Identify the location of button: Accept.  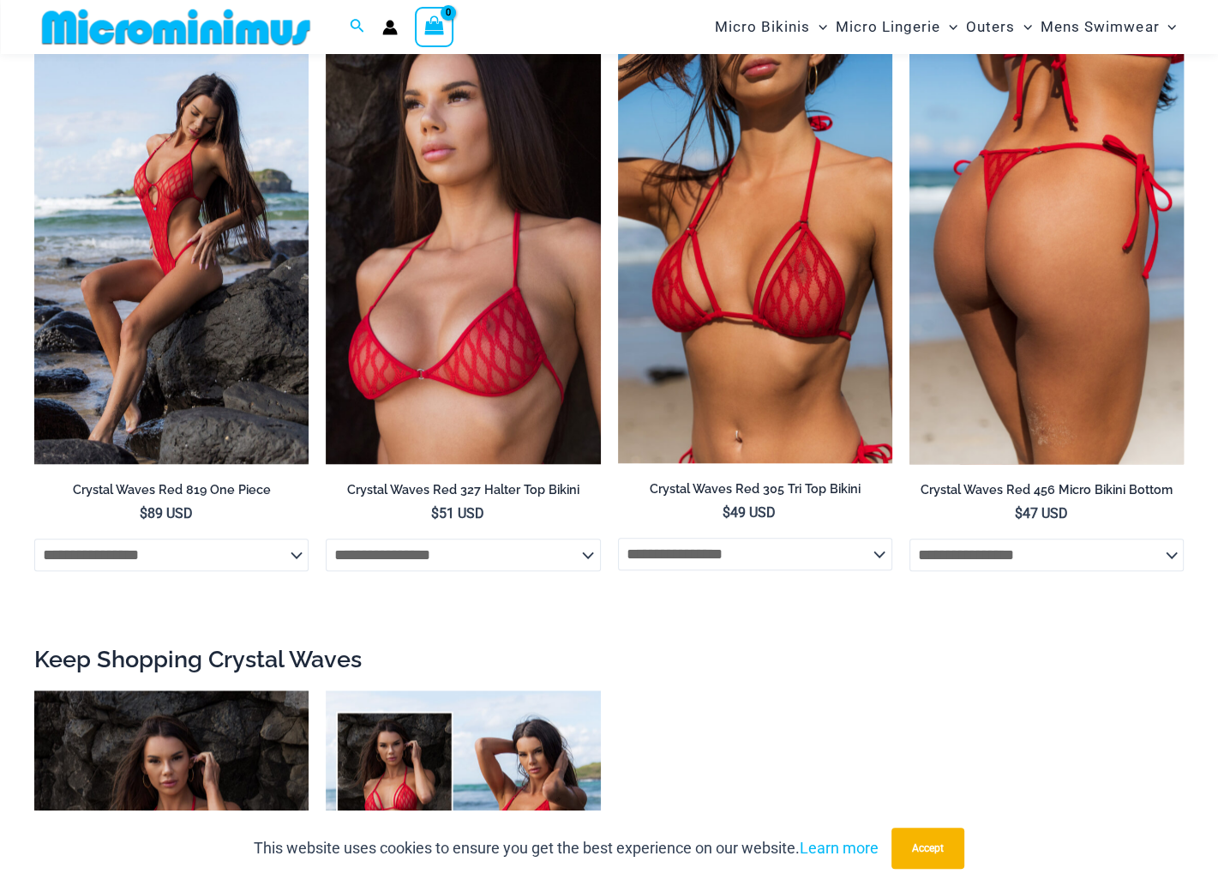
(928, 848).